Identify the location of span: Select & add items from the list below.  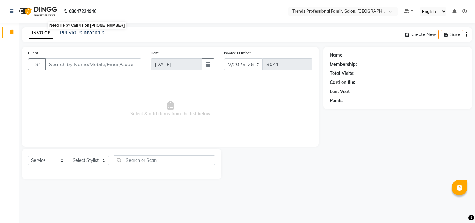
(170, 109).